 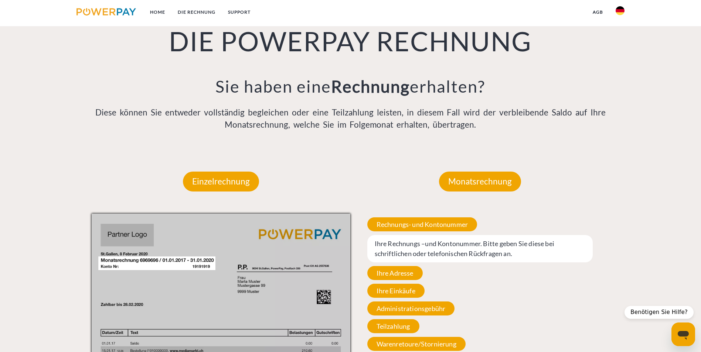 What do you see at coordinates (239, 12) in the screenshot?
I see `a: SUPPORT` at bounding box center [239, 12].